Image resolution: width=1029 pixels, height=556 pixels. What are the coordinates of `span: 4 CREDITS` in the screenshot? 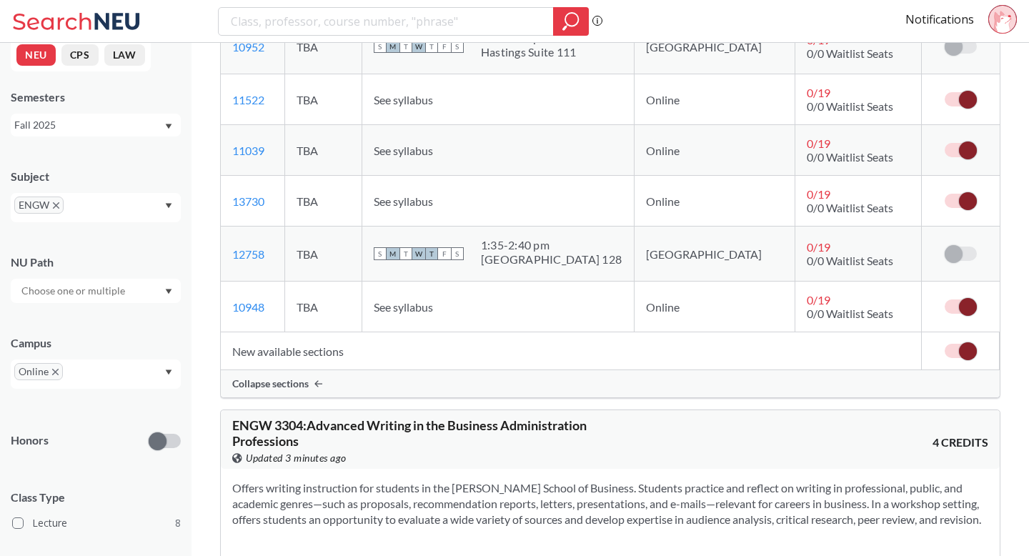 It's located at (960, 442).